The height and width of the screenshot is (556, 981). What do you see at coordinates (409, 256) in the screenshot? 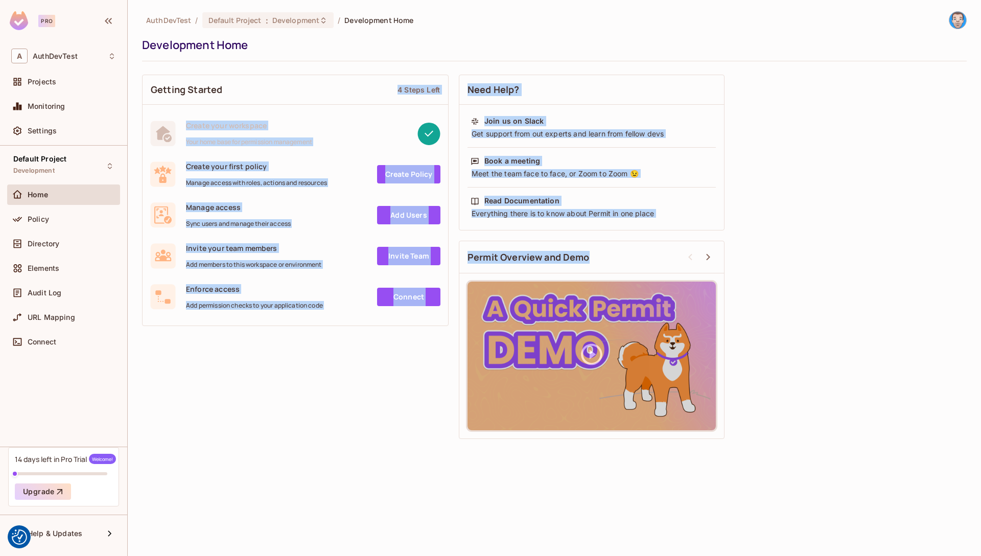
I see `a: Invite Team` at bounding box center [409, 256].